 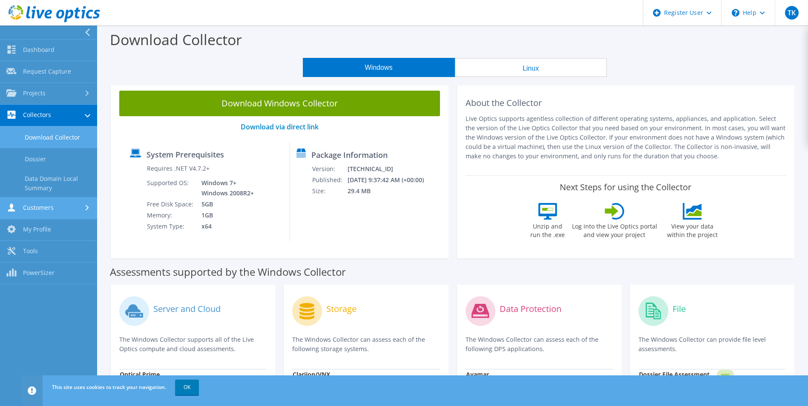 I want to click on label: Log into the Live Optics portal and view your project, so click(x=615, y=230).